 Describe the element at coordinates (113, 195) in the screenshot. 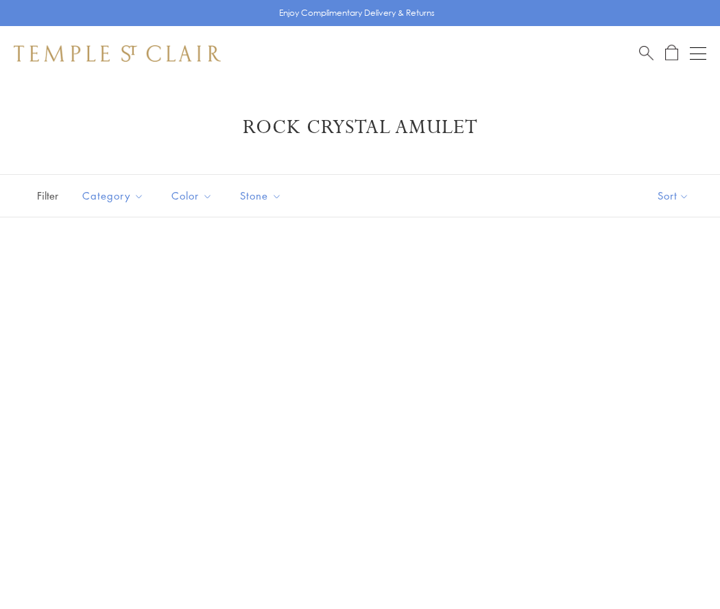

I see `button: Category` at that location.